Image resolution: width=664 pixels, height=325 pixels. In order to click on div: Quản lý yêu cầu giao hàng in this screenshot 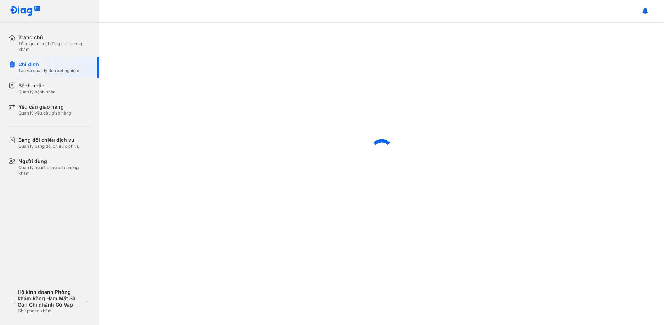, I will do `click(45, 113)`.